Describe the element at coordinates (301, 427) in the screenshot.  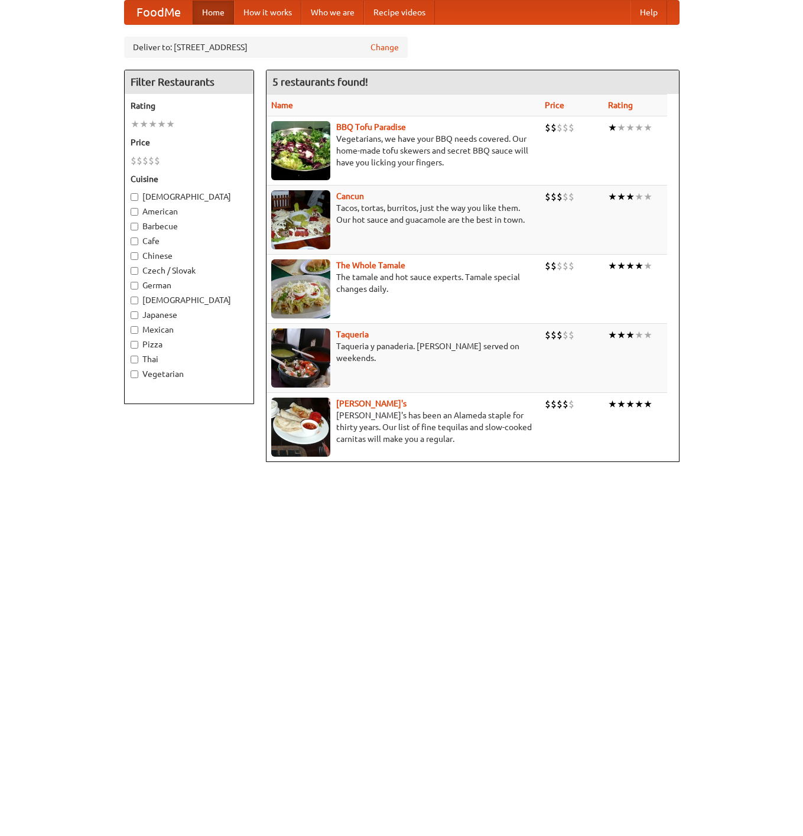
I see `img: pedros.jpg` at that location.